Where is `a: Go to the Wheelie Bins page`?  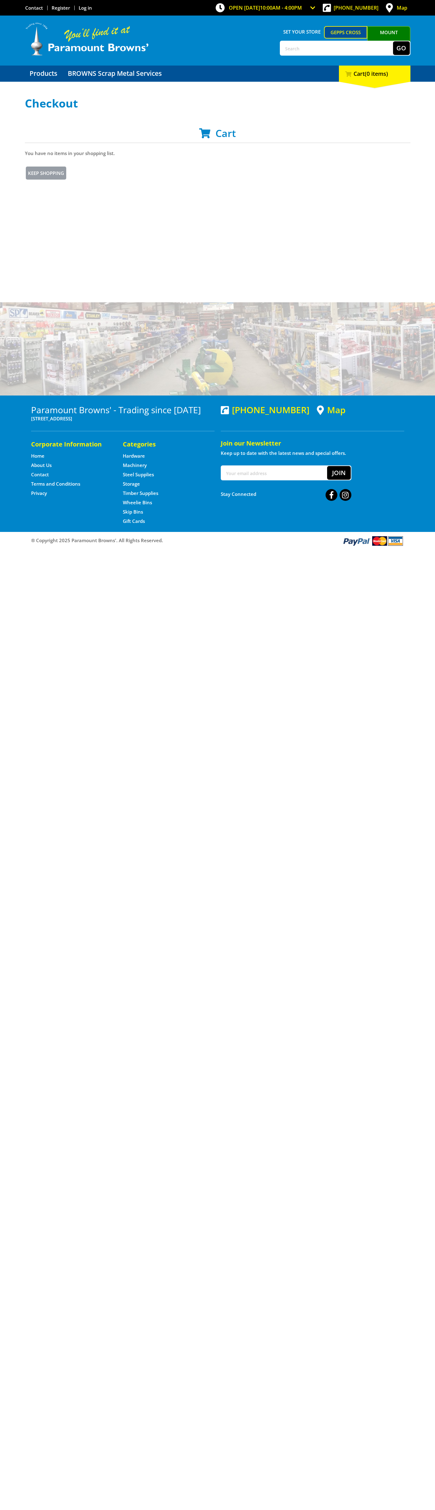 a: Go to the Wheelie Bins page is located at coordinates (137, 502).